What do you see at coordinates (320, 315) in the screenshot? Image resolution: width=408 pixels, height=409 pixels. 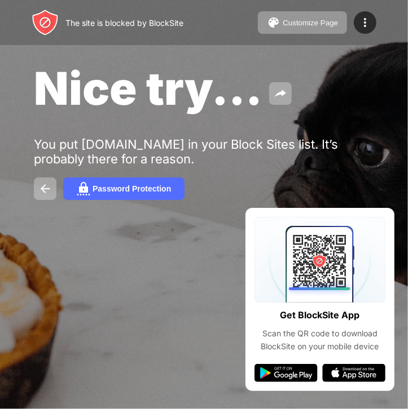 I see `div: Get BlockSite App` at bounding box center [320, 315].